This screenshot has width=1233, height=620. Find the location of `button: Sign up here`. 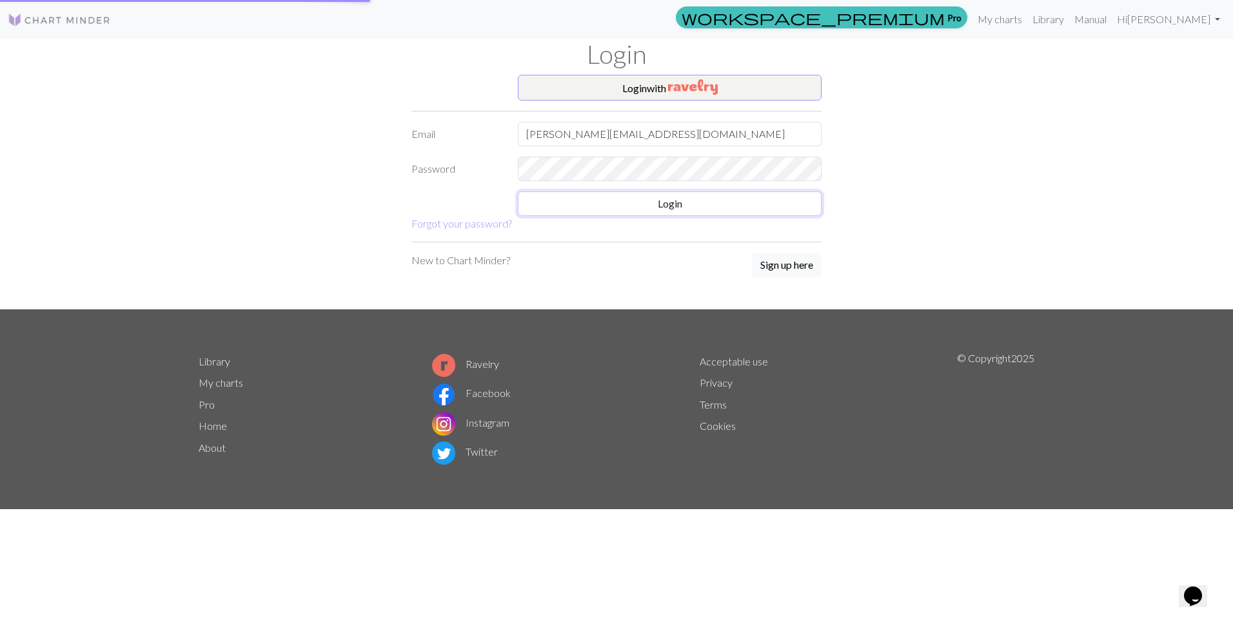

button: Sign up here is located at coordinates (786, 265).